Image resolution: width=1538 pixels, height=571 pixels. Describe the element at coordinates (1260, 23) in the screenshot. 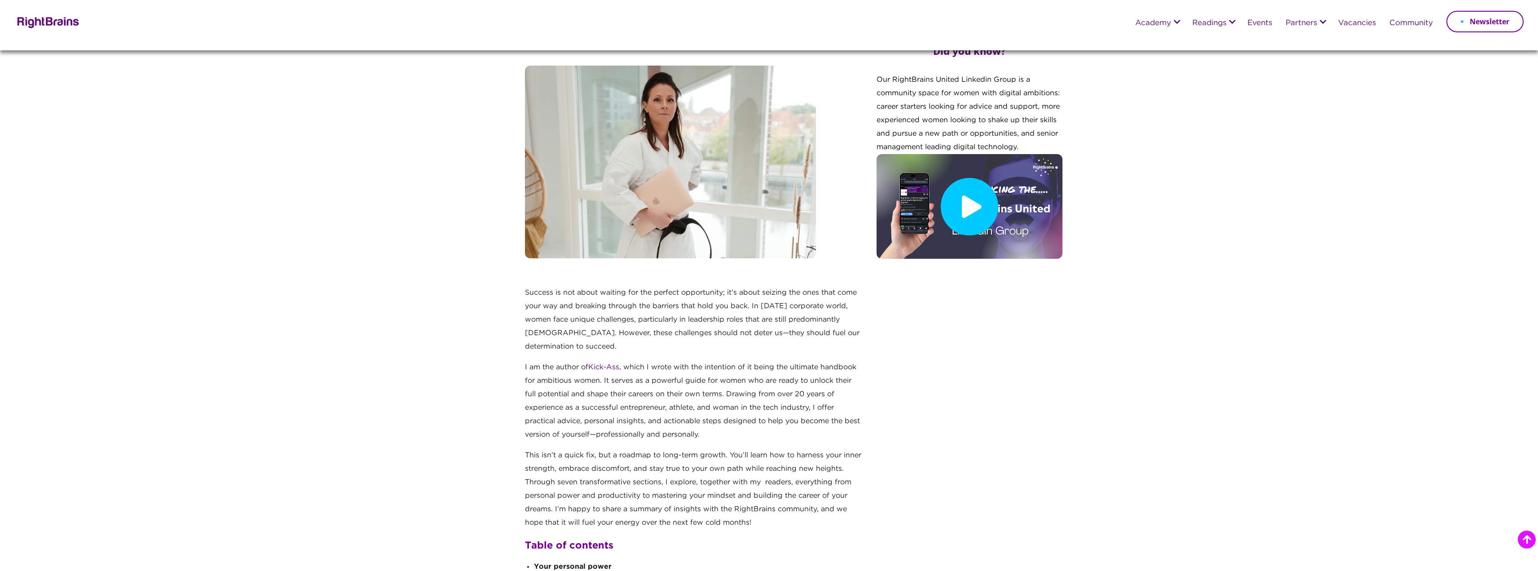

I see `a: Events` at that location.